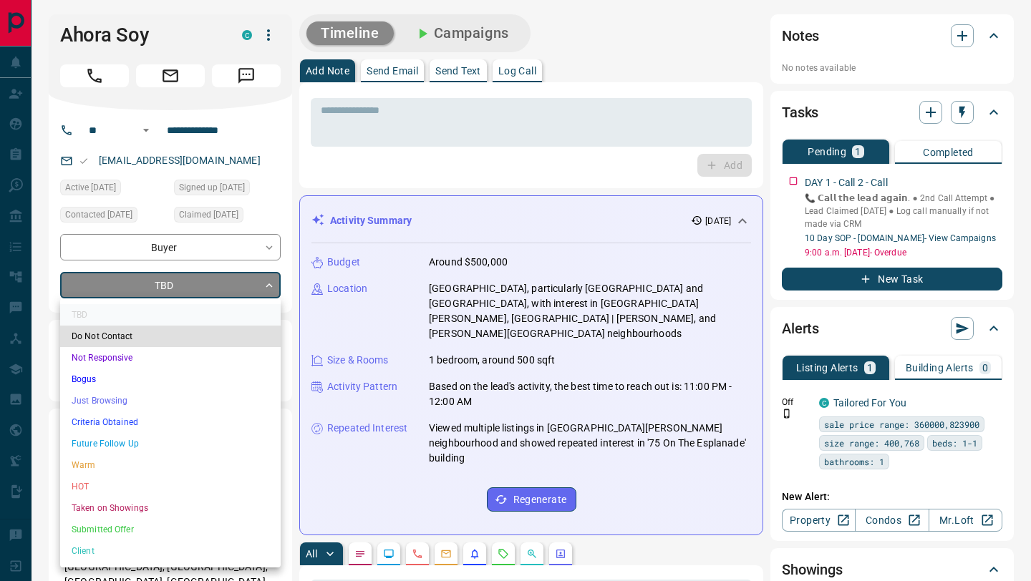 This screenshot has height=581, width=1031. Describe the element at coordinates (170, 422) in the screenshot. I see `li: Criteria Obtained` at that location.